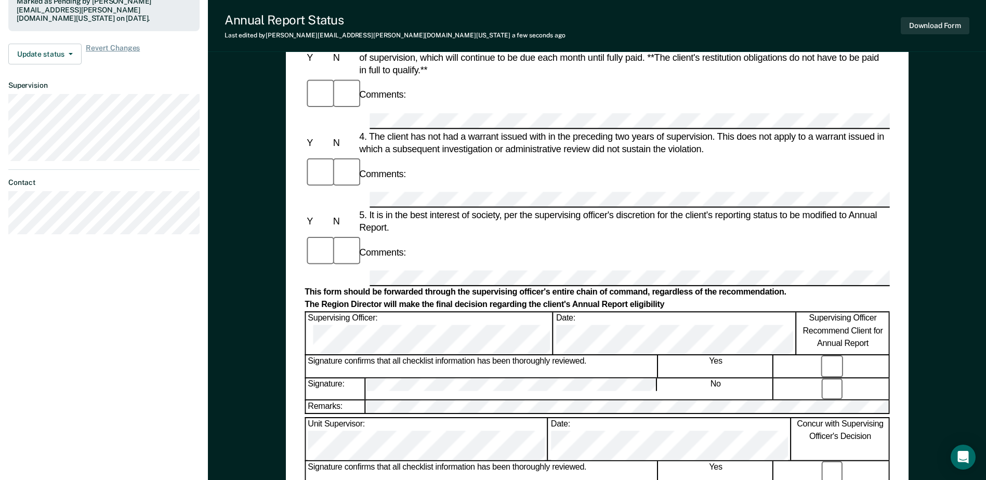 Image resolution: width=986 pixels, height=480 pixels. What do you see at coordinates (623, 143) in the screenshot?
I see `div: 4. The client has not had a warrant issued with in the preceding two years of supervision. This d...` at bounding box center [623, 143].